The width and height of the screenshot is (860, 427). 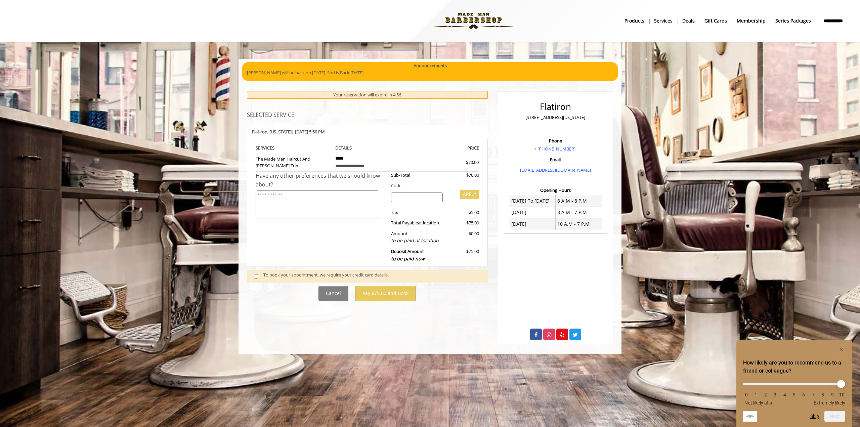 I want to click on th: SERVICE, so click(x=293, y=148).